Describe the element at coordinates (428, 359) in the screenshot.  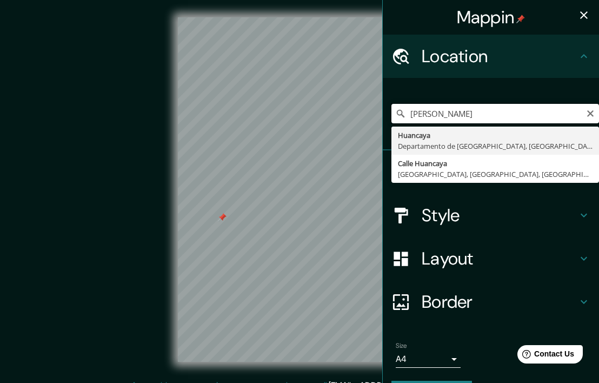
I see `div: A4` at that location.